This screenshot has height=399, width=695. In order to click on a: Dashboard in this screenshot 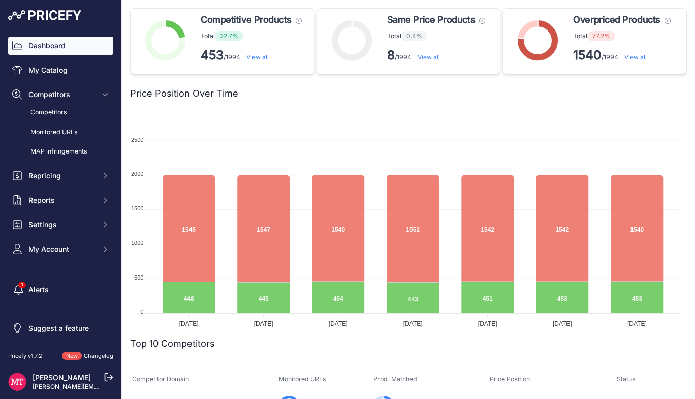, I will do `click(60, 46)`.